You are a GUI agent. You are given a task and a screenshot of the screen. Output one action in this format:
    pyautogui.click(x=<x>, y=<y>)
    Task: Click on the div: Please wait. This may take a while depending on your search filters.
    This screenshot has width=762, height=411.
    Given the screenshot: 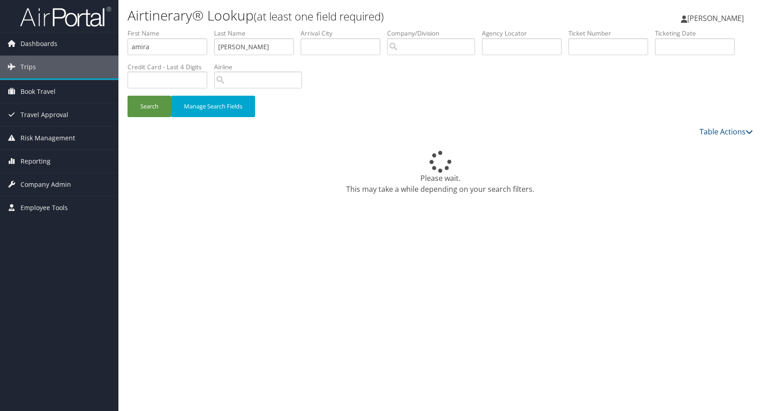 What is the action you would take?
    pyautogui.click(x=440, y=173)
    